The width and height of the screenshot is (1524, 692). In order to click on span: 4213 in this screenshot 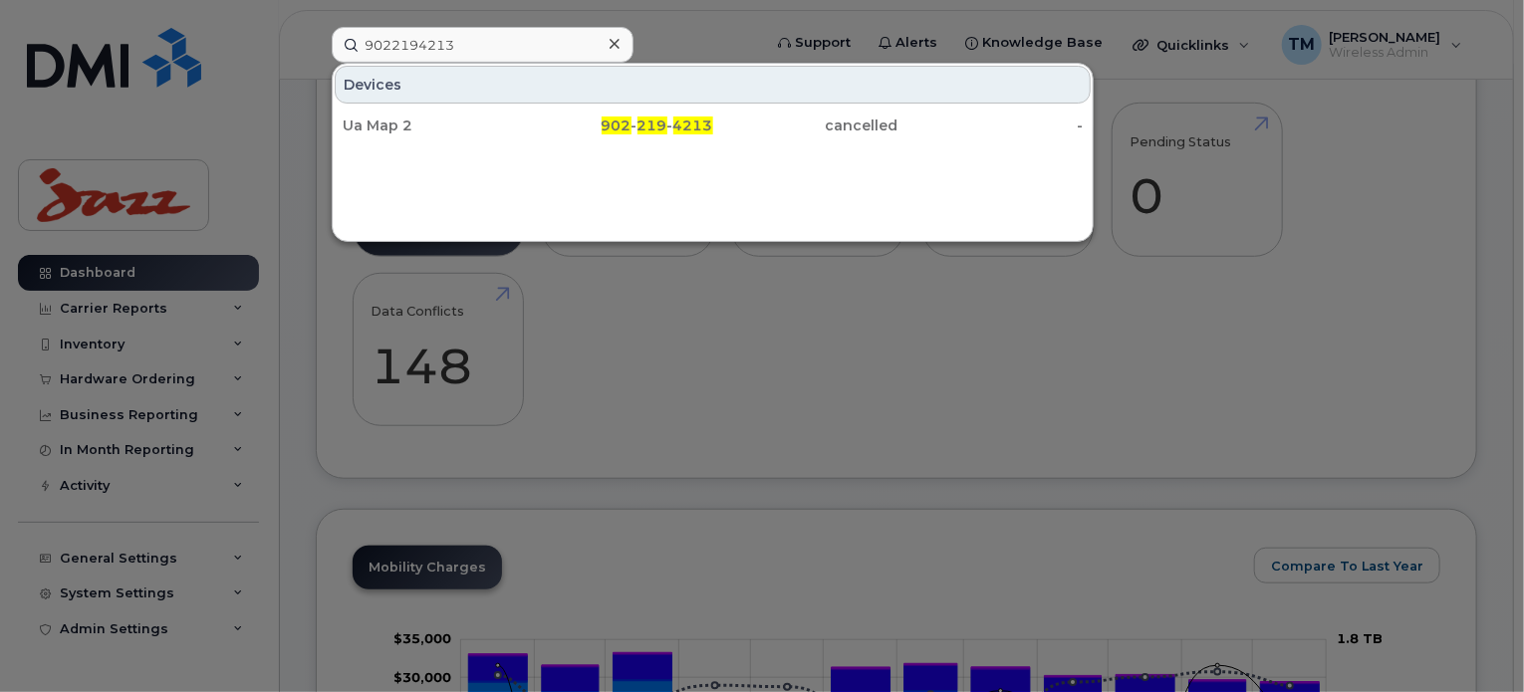, I will do `click(693, 126)`.